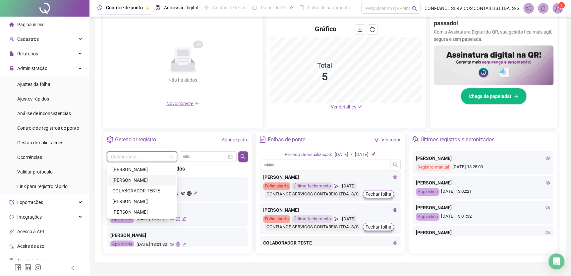 The width and height of the screenshot is (571, 276). What do you see at coordinates (197, 103) in the screenshot?
I see `span: plus` at bounding box center [197, 103].